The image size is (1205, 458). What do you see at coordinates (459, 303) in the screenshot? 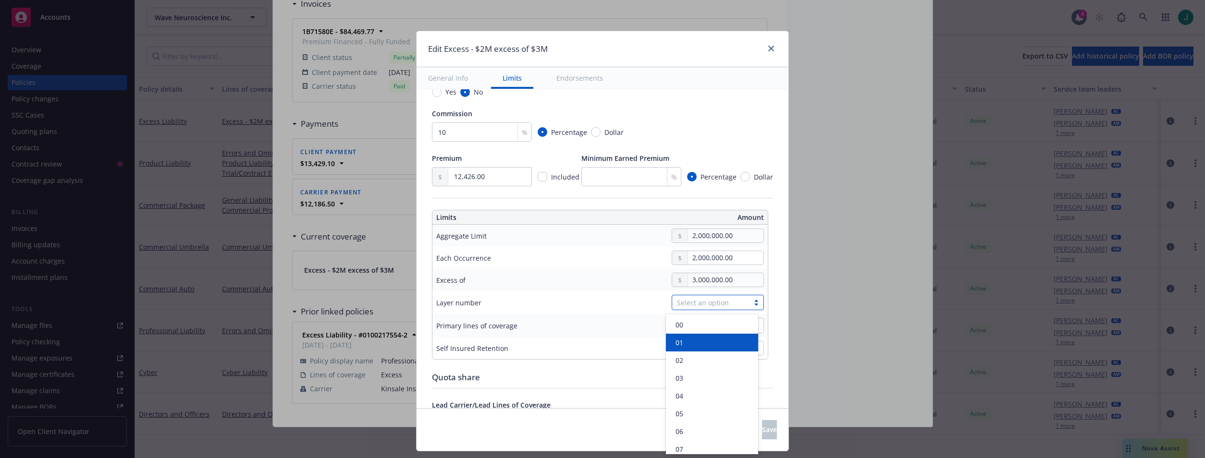
I see `div: Layer number` at bounding box center [459, 303].